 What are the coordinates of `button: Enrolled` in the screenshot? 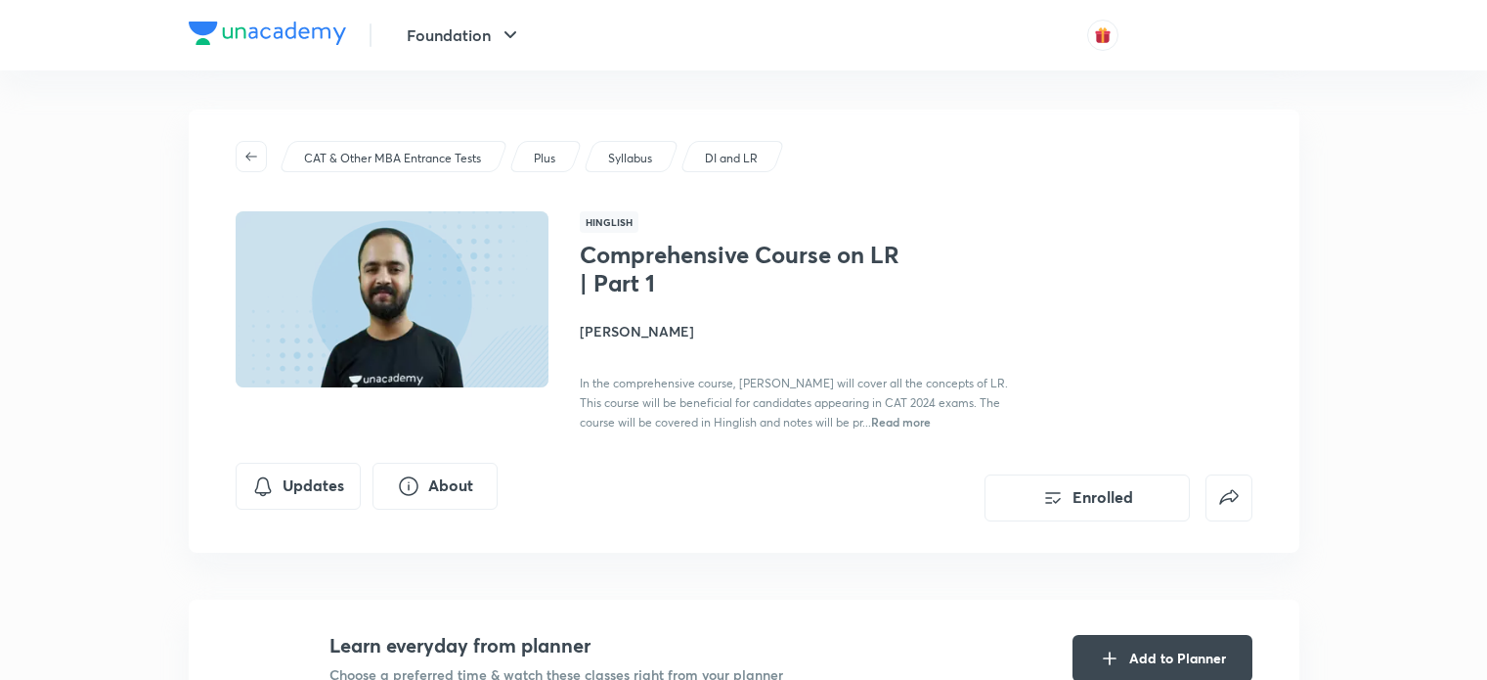 It's located at (1087, 498).